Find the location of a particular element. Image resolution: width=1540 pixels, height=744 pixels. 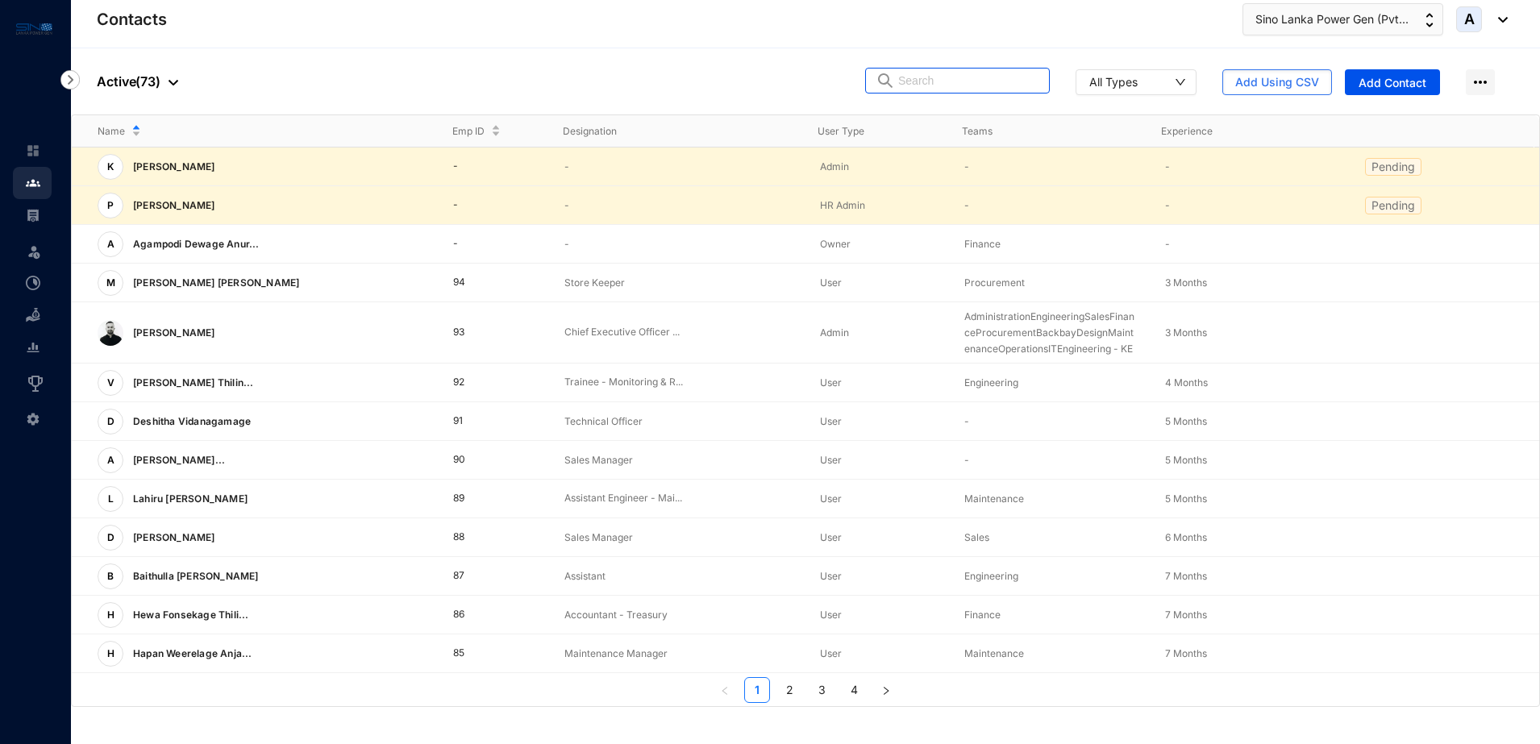

span: Add Using CSV is located at coordinates (1277, 82).